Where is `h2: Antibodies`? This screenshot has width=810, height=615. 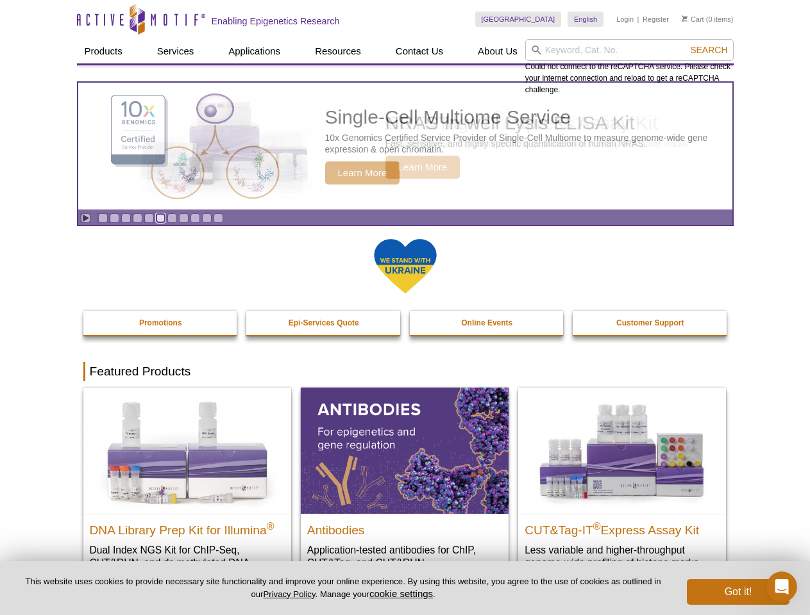 h2: Antibodies is located at coordinates (405, 528).